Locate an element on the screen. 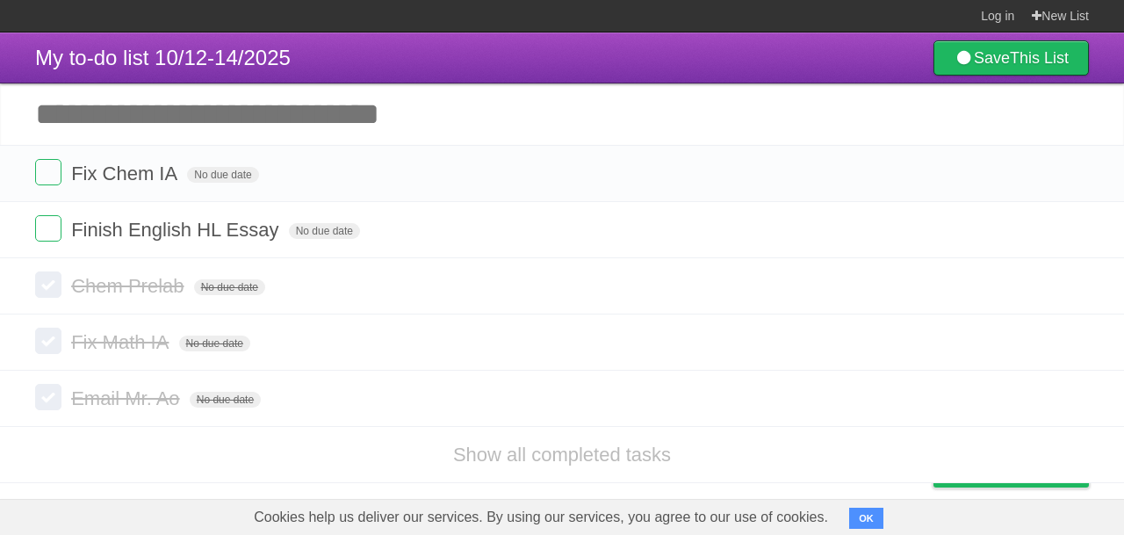 The image size is (1124, 535). a: Show all completed tasks is located at coordinates (562, 454).